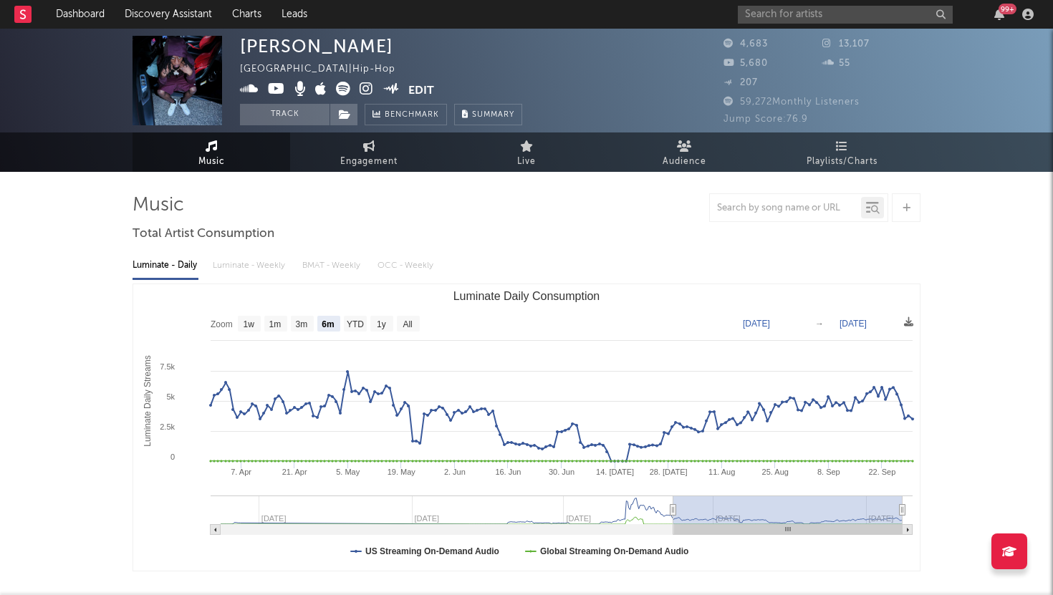  Describe the element at coordinates (508, 472) in the screenshot. I see `text: 16. Jun` at that location.